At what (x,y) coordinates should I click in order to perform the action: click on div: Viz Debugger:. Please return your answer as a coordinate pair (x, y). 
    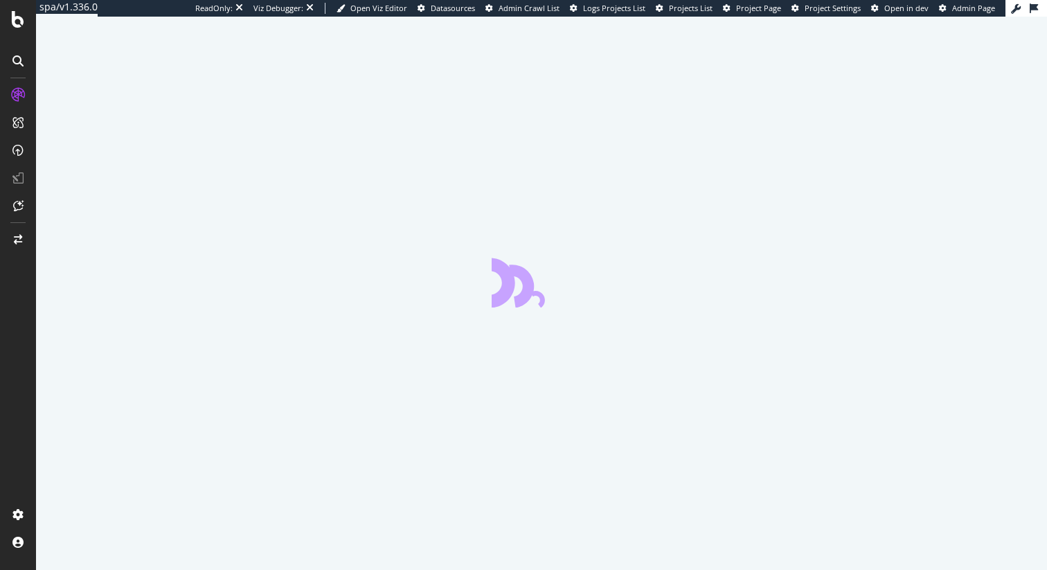
    Looking at the image, I should click on (278, 8).